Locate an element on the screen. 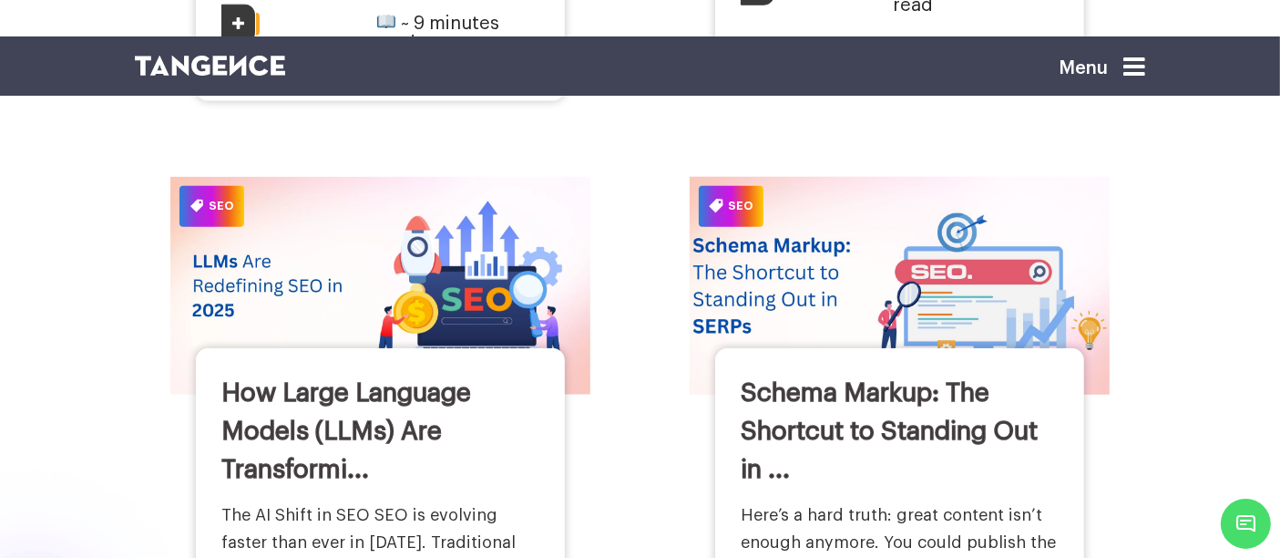  span: 9 is located at coordinates (419, 24).